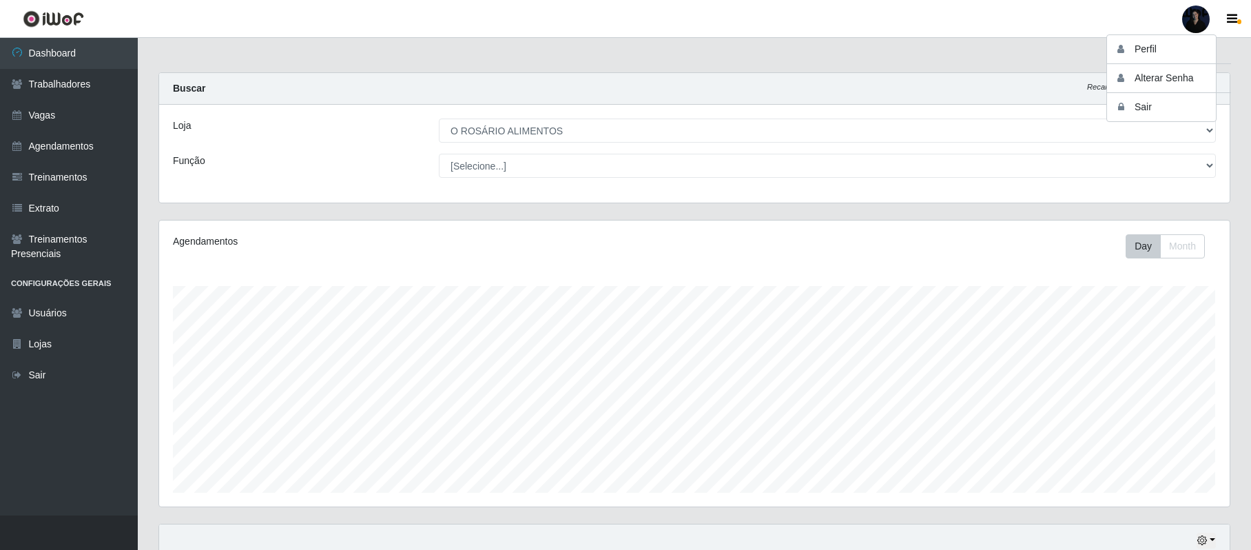 The width and height of the screenshot is (1251, 550). I want to click on button: Sair, so click(1169, 107).